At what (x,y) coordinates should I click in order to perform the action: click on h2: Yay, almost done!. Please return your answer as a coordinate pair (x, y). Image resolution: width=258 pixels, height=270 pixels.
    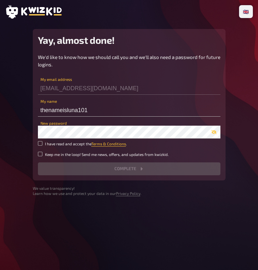
    Looking at the image, I should click on (129, 40).